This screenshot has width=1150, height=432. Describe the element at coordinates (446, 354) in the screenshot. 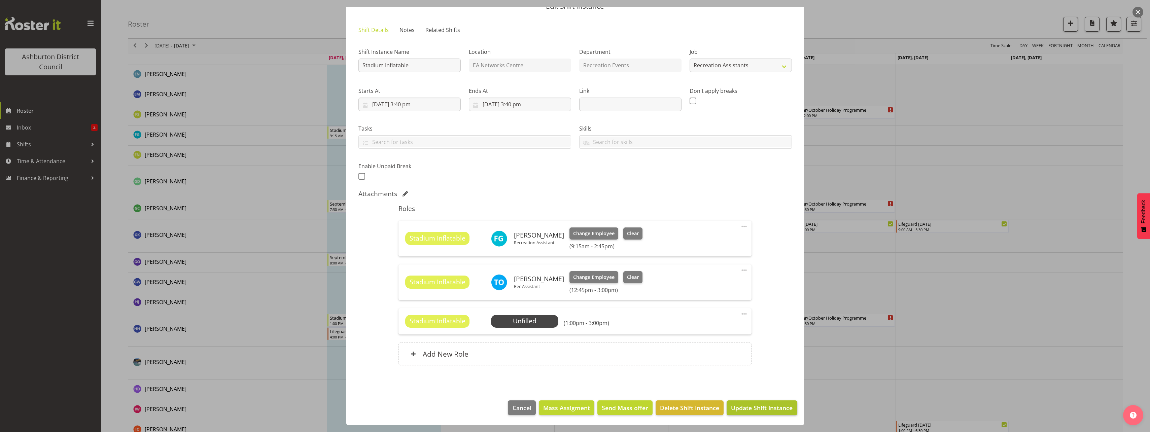

I see `h6: Add New Role` at that location.